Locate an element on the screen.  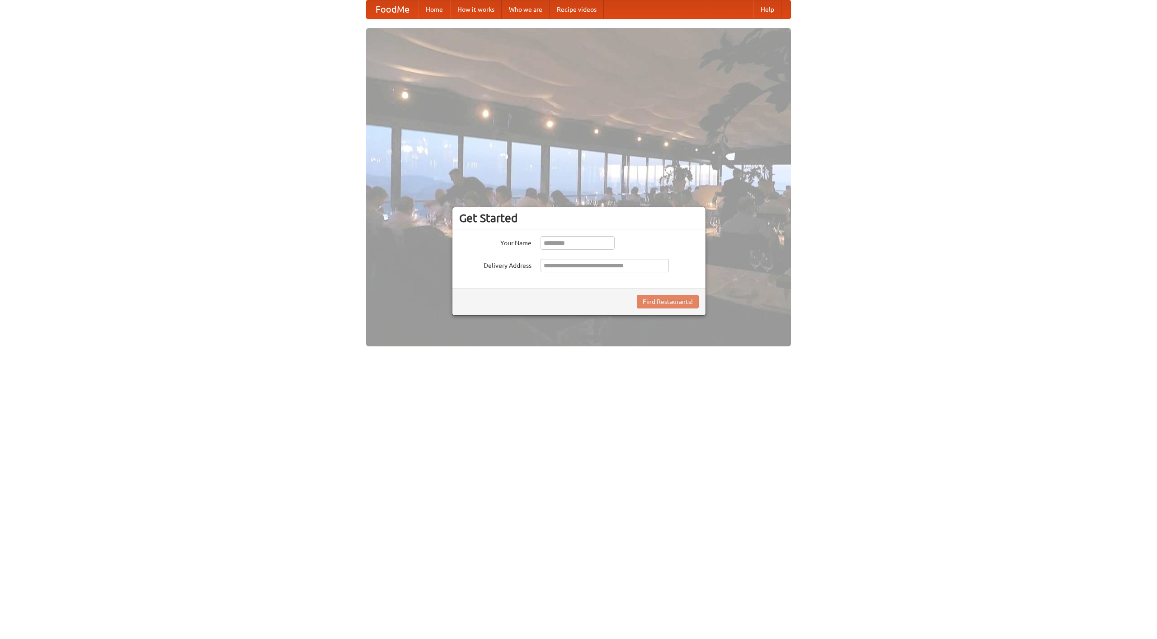
a: Home is located at coordinates (434, 9).